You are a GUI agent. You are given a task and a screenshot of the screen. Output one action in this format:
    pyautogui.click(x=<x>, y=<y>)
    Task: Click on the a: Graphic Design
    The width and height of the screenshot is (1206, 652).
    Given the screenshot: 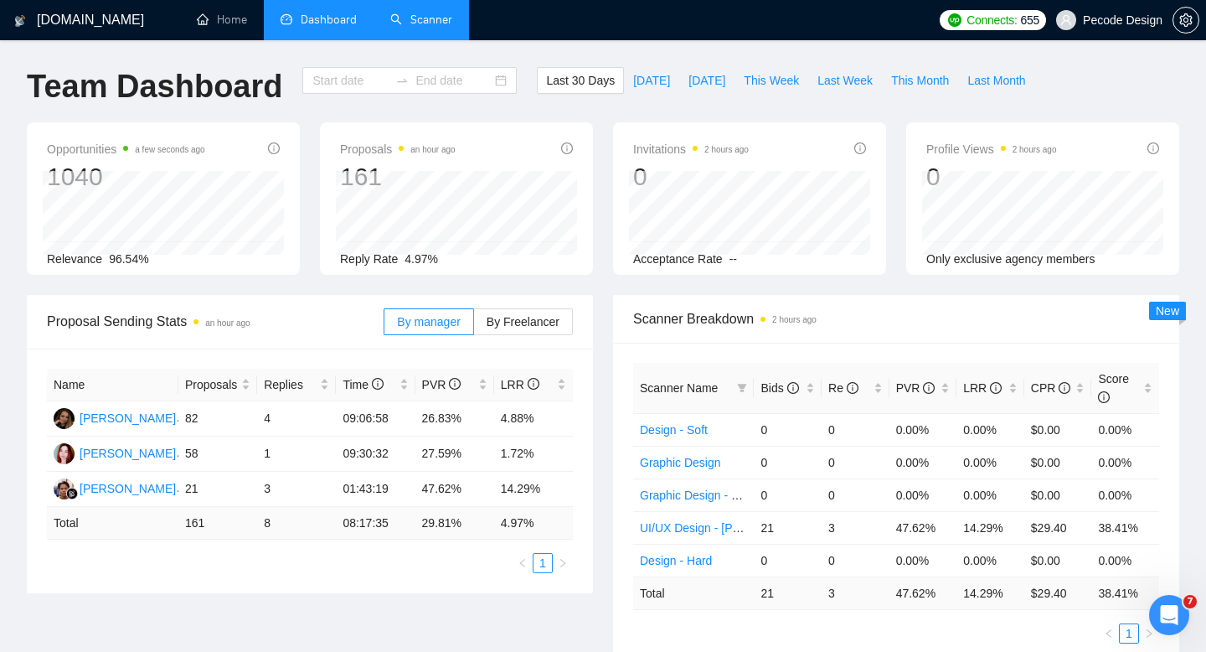 What is the action you would take?
    pyautogui.click(x=680, y=462)
    